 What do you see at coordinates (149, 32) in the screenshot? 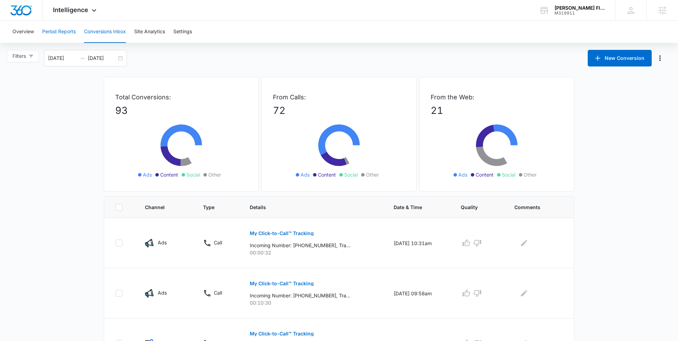
I see `button: Site Analytics` at bounding box center [149, 32].